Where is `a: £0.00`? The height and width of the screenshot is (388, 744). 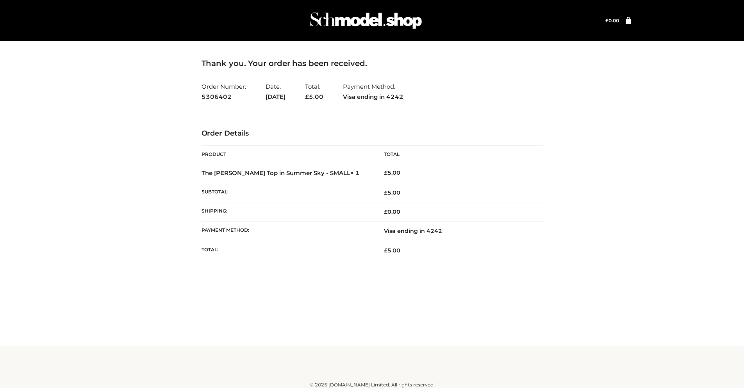 a: £0.00 is located at coordinates (612, 20).